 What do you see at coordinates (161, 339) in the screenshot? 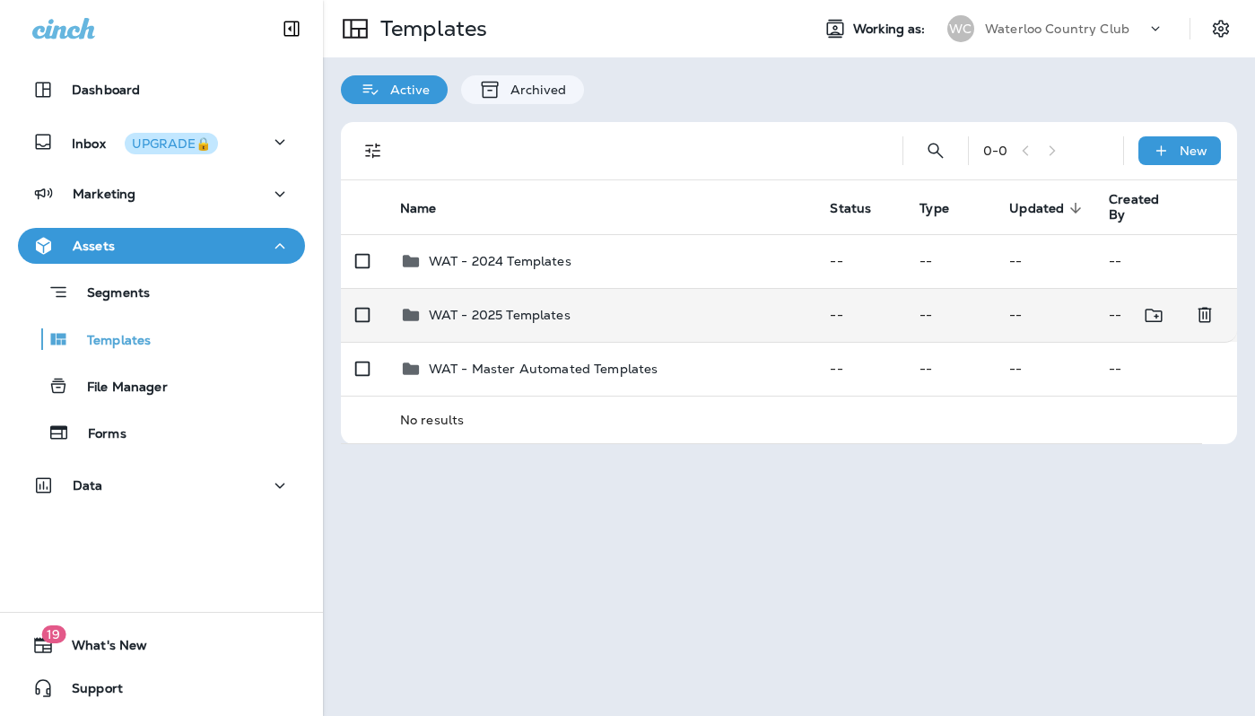
I see `button: Templates` at bounding box center [161, 339].